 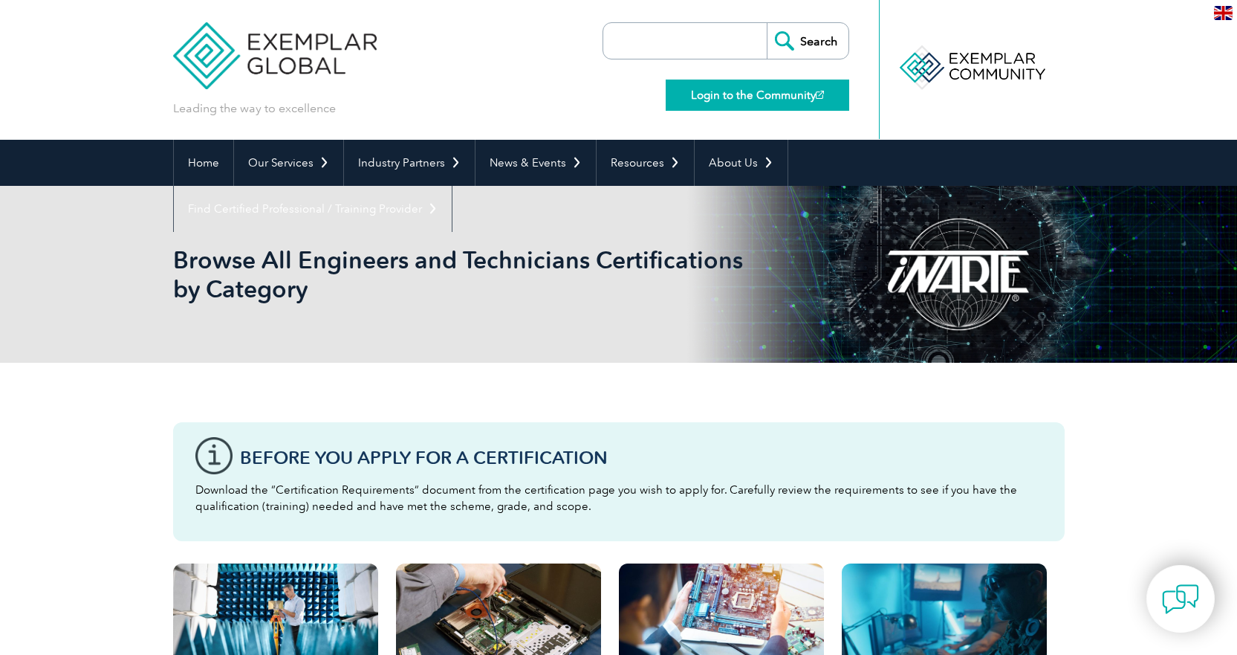 What do you see at coordinates (741, 163) in the screenshot?
I see `a: About Us` at bounding box center [741, 163].